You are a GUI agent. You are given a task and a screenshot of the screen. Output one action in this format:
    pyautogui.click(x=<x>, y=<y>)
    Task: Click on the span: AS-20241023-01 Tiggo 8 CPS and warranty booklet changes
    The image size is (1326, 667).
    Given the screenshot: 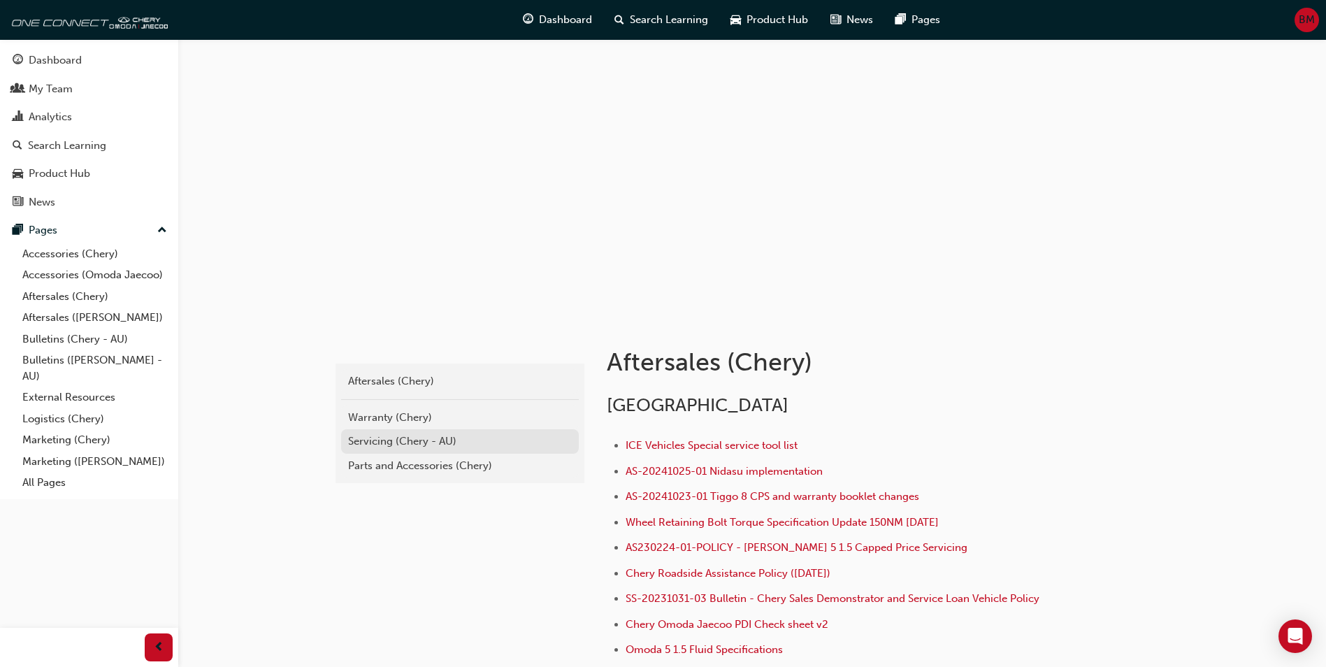 What is the action you would take?
    pyautogui.click(x=772, y=496)
    